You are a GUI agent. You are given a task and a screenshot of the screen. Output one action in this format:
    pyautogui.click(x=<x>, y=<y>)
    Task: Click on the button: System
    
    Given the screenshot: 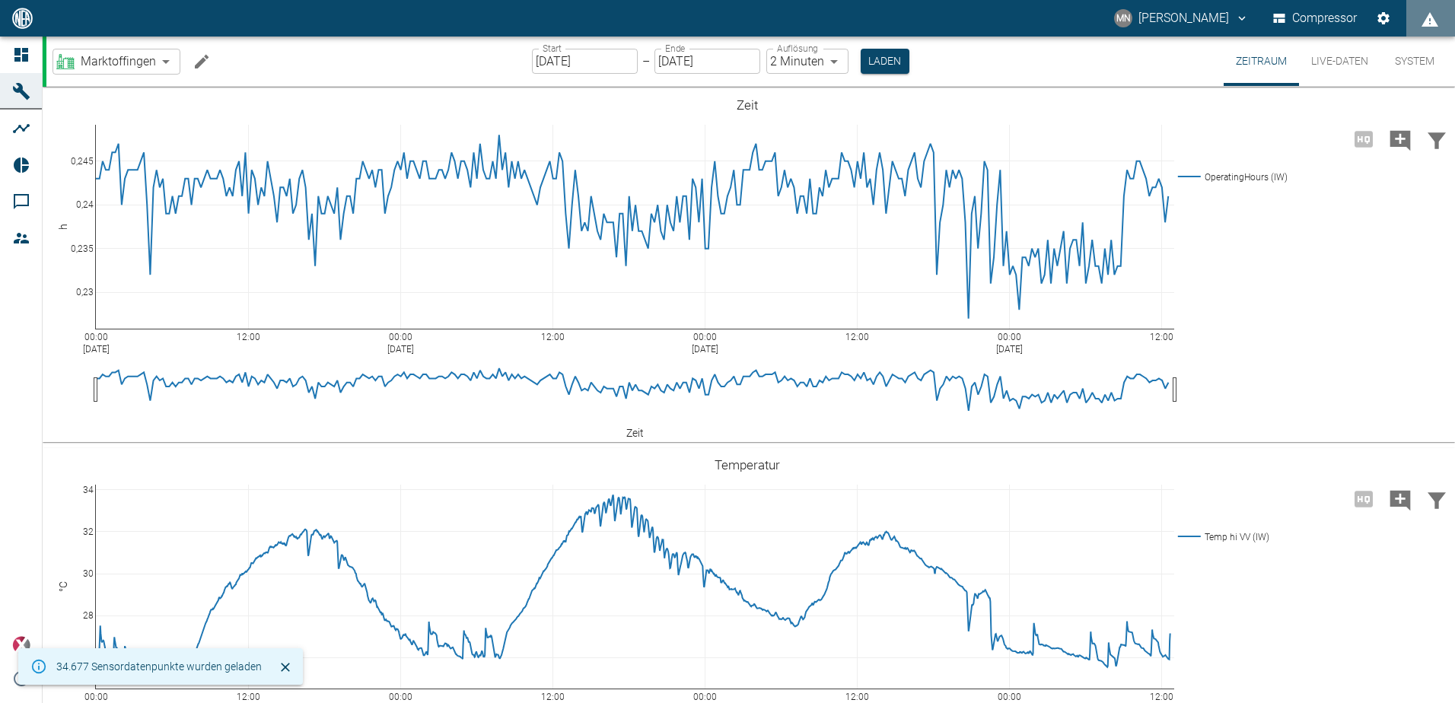 What is the action you would take?
    pyautogui.click(x=1414, y=61)
    